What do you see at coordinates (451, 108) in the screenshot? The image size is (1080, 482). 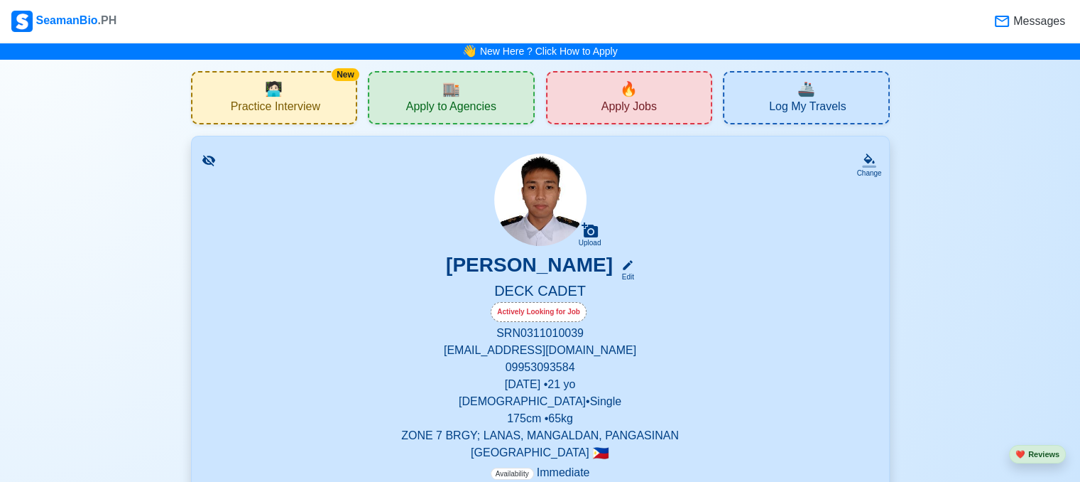 I see `span: Apply to Agencies` at bounding box center [451, 108].